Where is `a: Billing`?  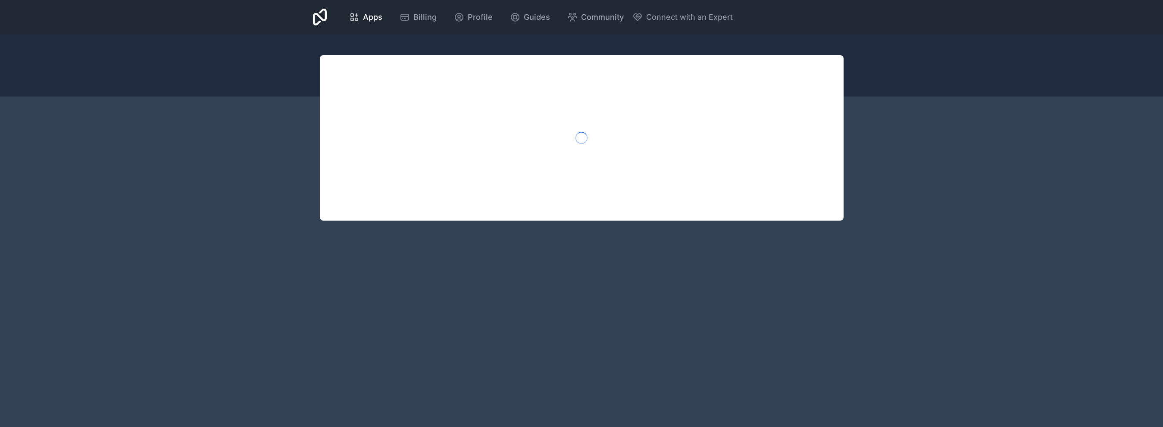
a: Billing is located at coordinates (418, 17).